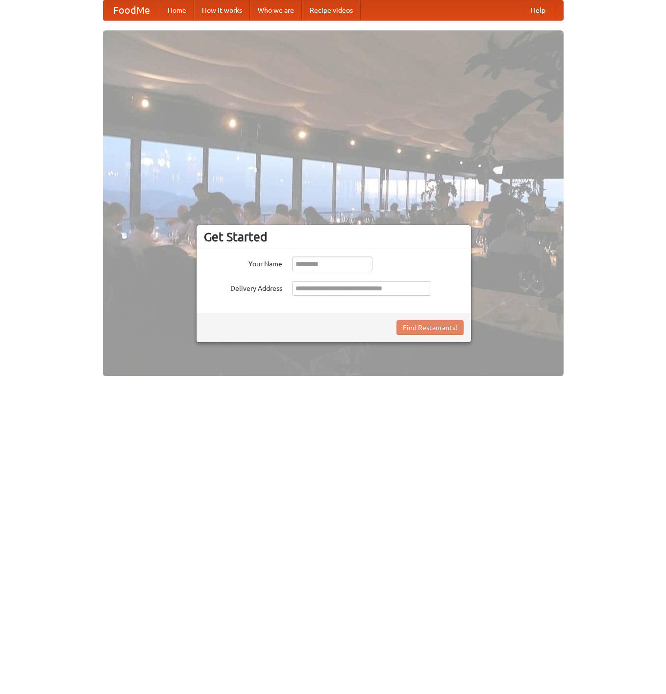  I want to click on h3: Get Started, so click(334, 237).